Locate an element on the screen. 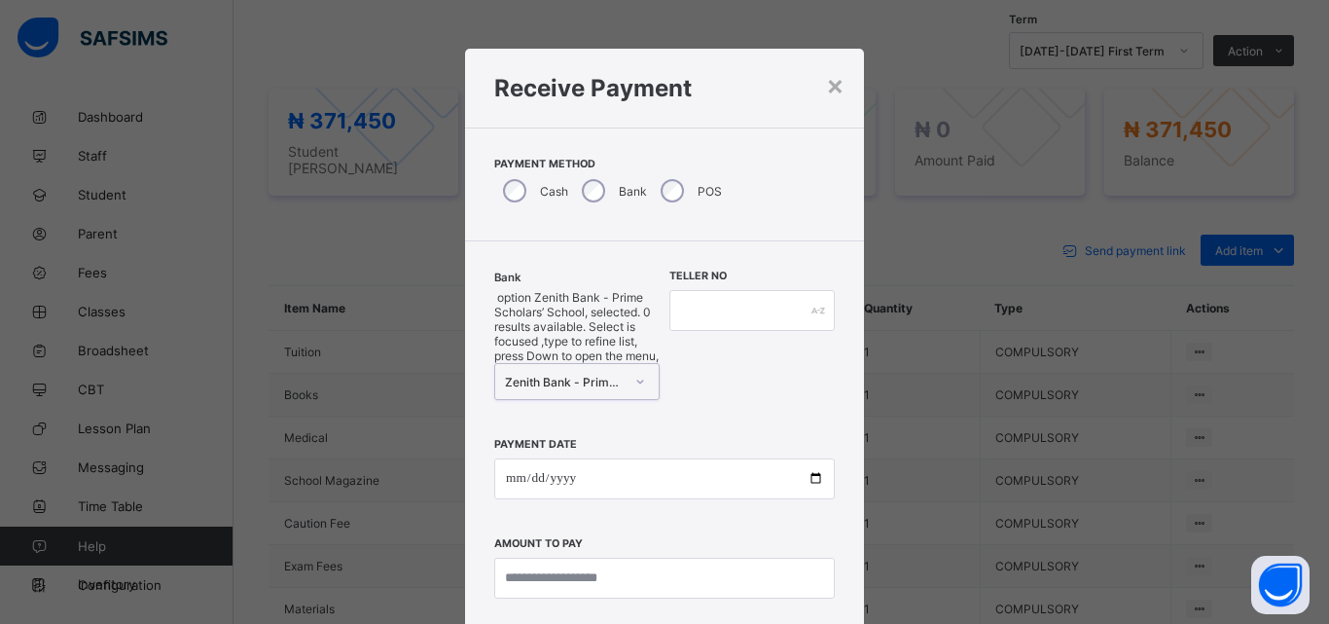 Image resolution: width=1329 pixels, height=624 pixels. button: Open asap is located at coordinates (1281, 585).